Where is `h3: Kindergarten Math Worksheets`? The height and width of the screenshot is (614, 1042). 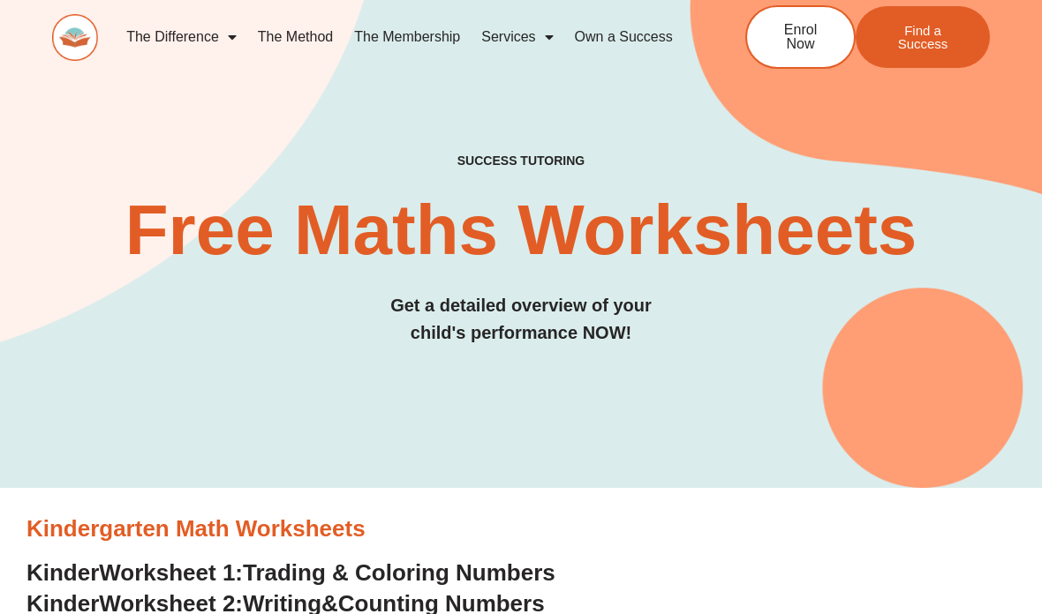
h3: Kindergarten Math Worksheets is located at coordinates (521, 530).